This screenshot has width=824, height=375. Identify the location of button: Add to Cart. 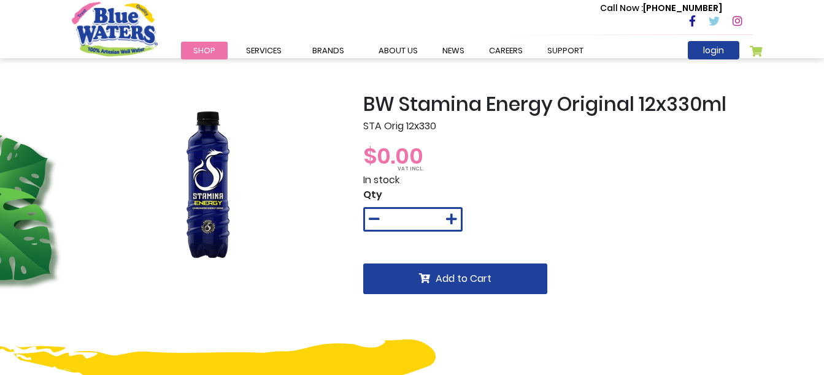
(455, 279).